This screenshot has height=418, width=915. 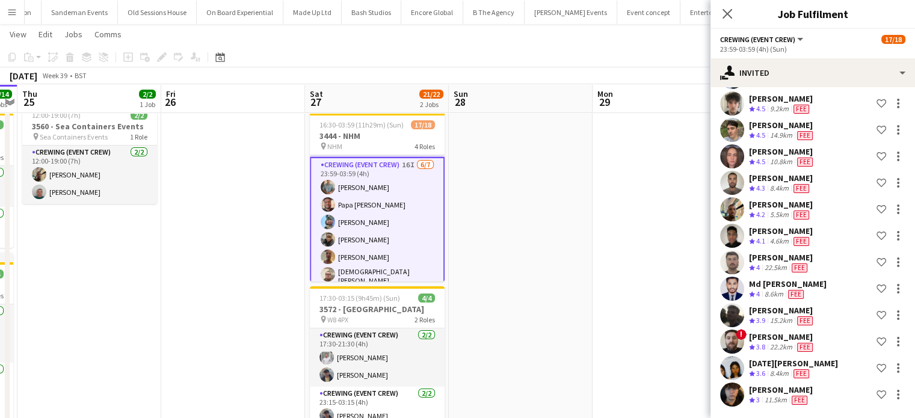 What do you see at coordinates (425, 146) in the screenshot?
I see `span: 4 Roles` at bounding box center [425, 146].